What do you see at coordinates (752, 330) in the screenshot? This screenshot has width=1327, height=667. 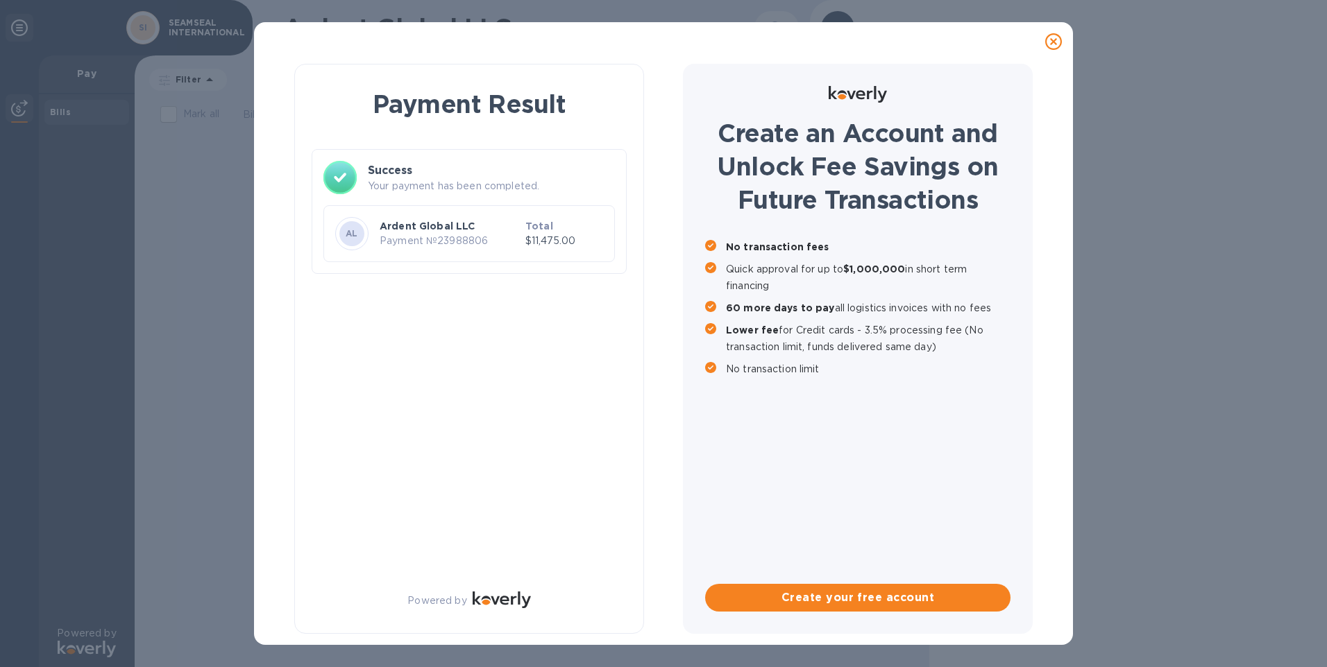 I see `b: Lower fee` at bounding box center [752, 330].